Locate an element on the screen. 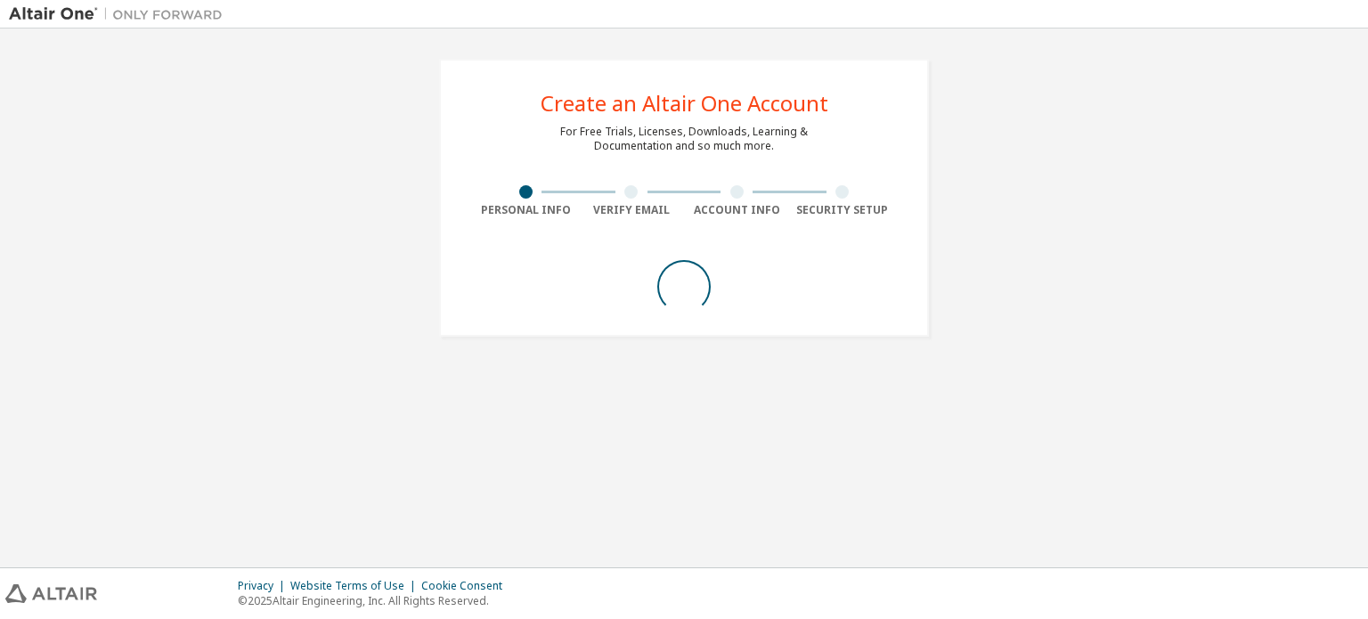 Image resolution: width=1368 pixels, height=619 pixels. p: © 2025 Altair Engineering, Inc. All Rights Reserved. is located at coordinates (375, 600).